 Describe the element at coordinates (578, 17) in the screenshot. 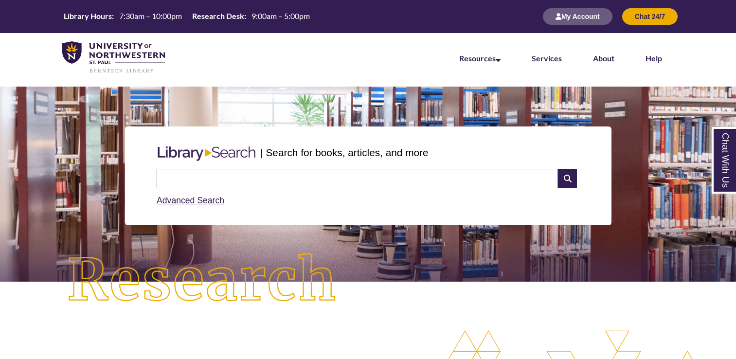

I see `button: My Account` at that location.